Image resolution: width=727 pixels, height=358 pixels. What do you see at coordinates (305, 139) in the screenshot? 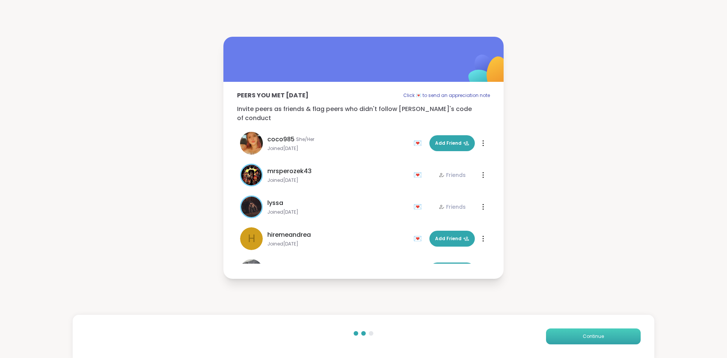
I see `span: She/Her` at bounding box center [305, 139].